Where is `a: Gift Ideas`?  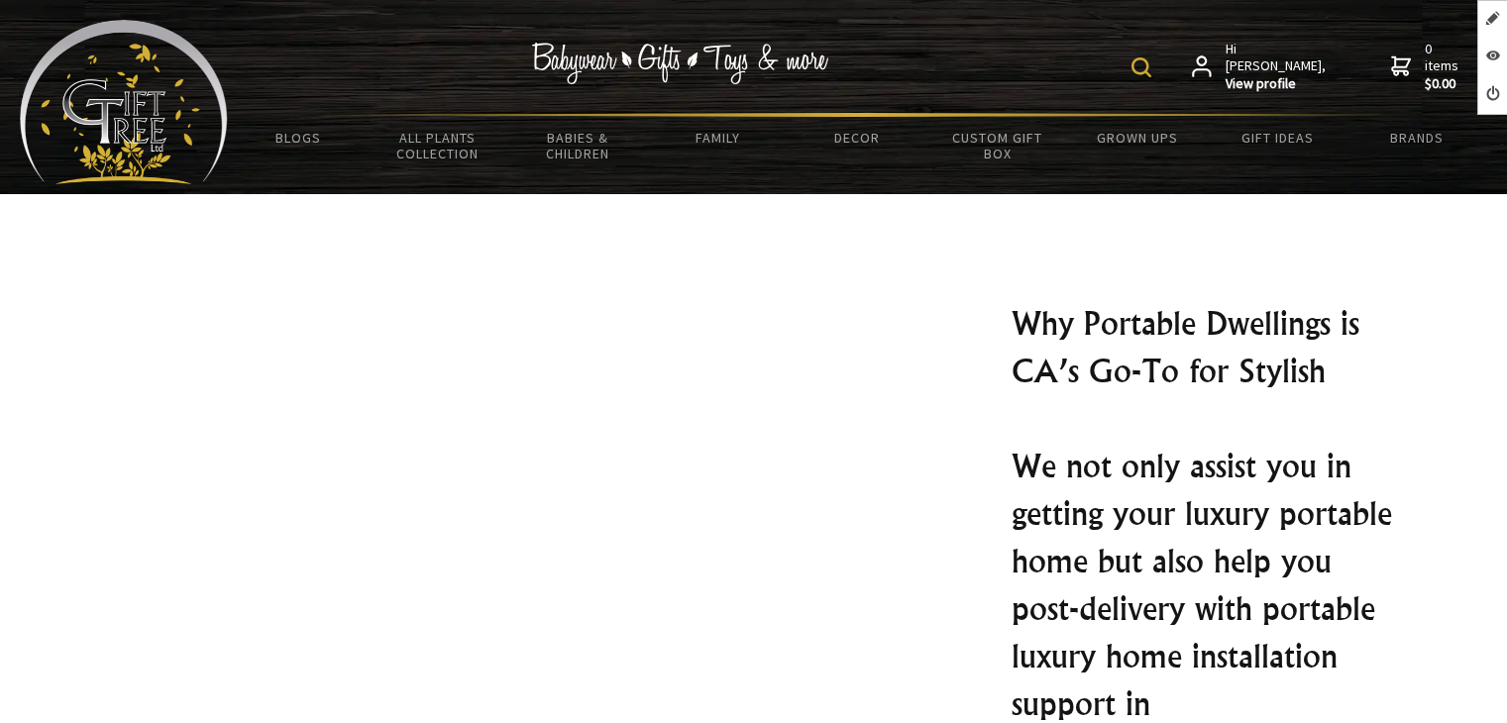 a: Gift Ideas is located at coordinates (1277, 138).